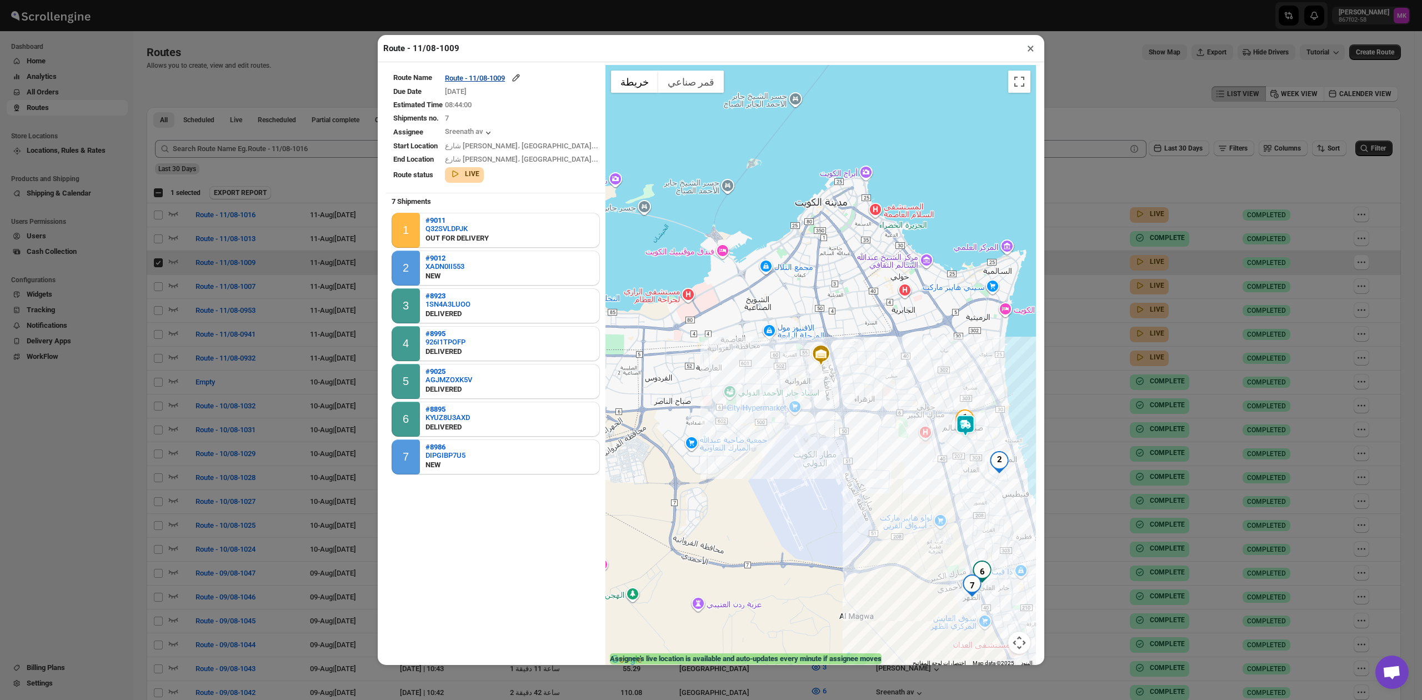 The width and height of the screenshot is (1422, 700). What do you see at coordinates (1019, 643) in the screenshot?
I see `button: عناصر التحكّم بطريقة عرض الخريطة` at bounding box center [1019, 643].